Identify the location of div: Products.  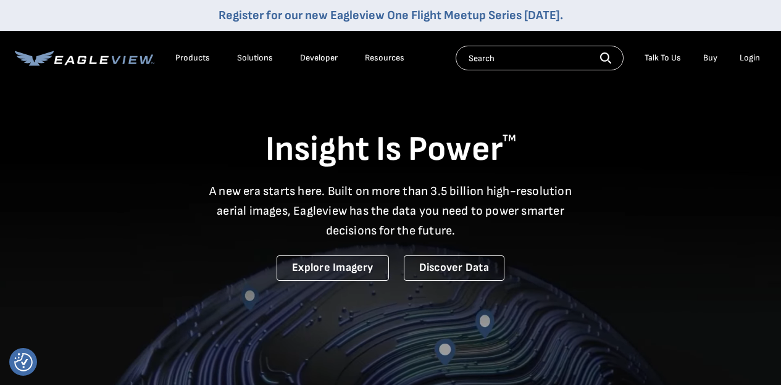
(193, 58).